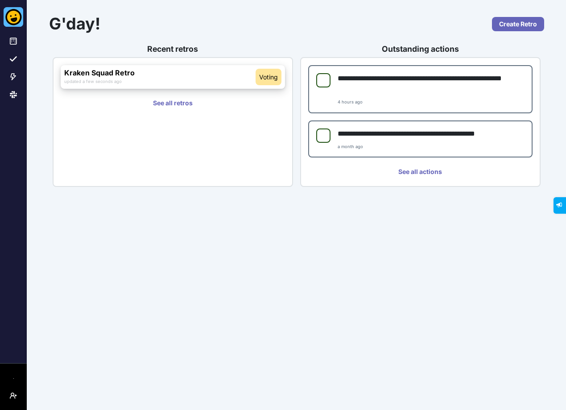 The width and height of the screenshot is (566, 410). I want to click on small: a month ago, so click(350, 146).